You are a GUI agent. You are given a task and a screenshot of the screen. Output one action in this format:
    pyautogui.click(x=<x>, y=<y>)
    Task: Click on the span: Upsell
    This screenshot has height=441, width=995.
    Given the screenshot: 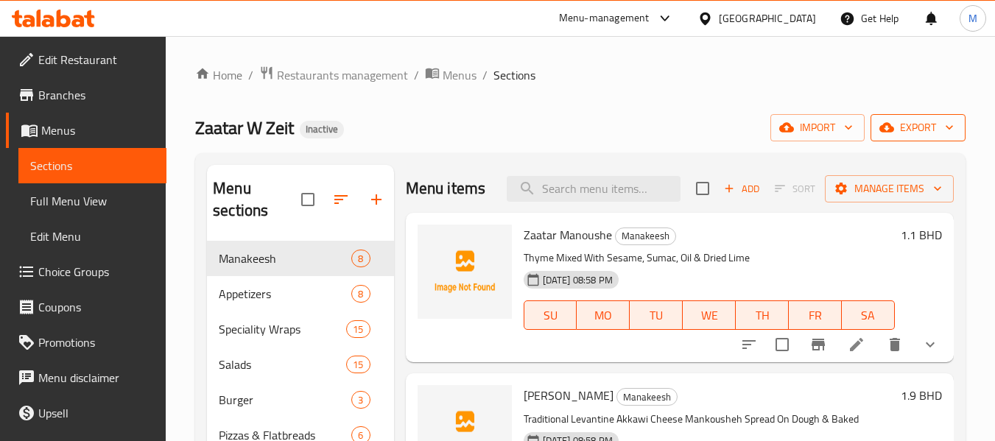 What is the action you would take?
    pyautogui.click(x=96, y=413)
    